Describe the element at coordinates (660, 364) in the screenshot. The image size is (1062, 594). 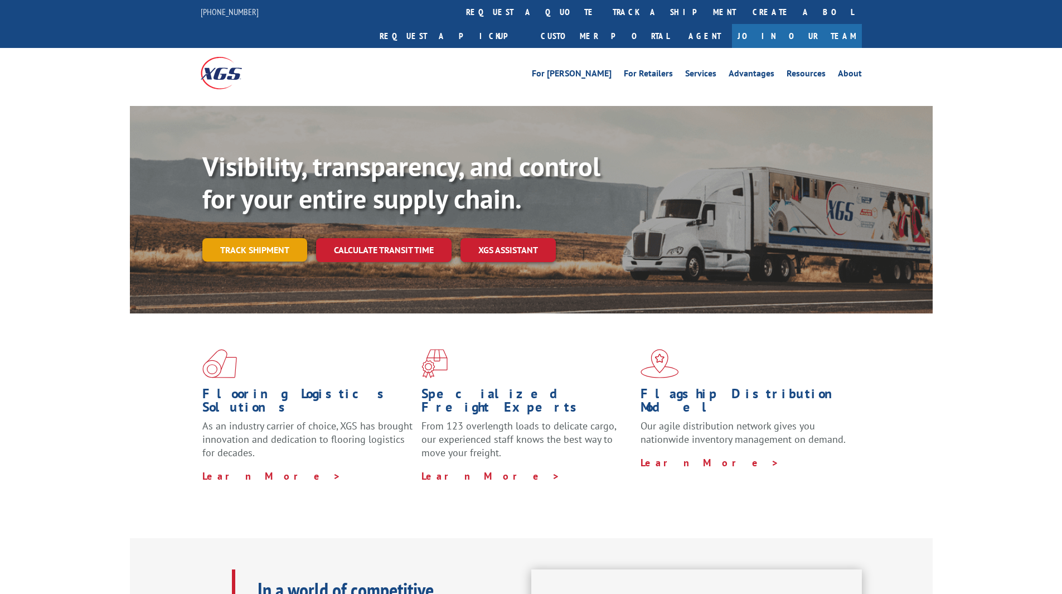
I see `img: xgs-icon-flagship-distribution-model-red` at that location.